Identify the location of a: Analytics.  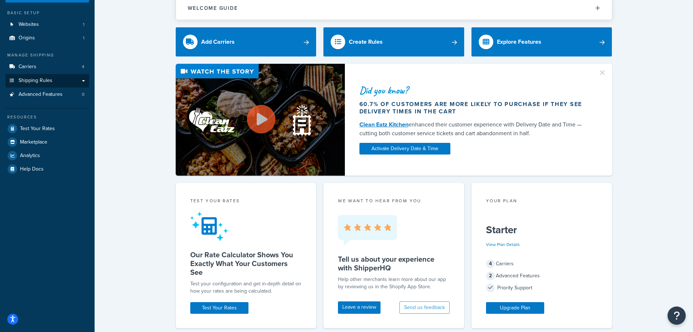
(47, 155).